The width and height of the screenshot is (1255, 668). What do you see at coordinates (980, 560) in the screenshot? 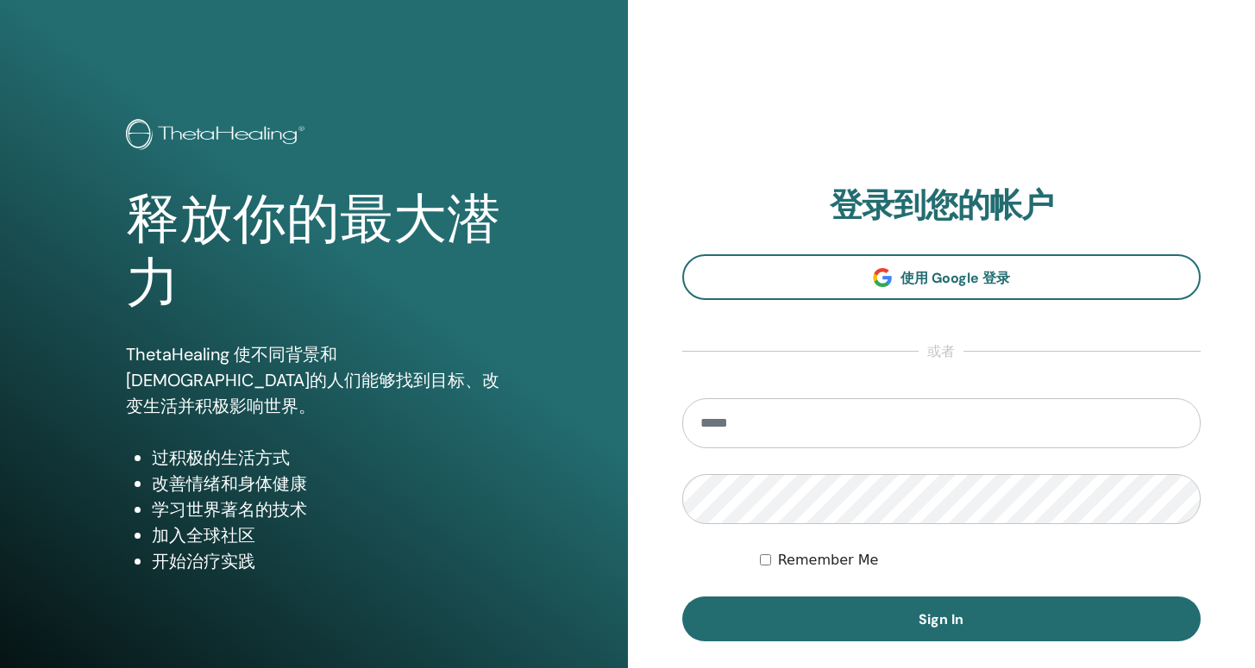
I see `div: Keep me authenticated indefinitely or until I manually logout` at bounding box center [980, 560].